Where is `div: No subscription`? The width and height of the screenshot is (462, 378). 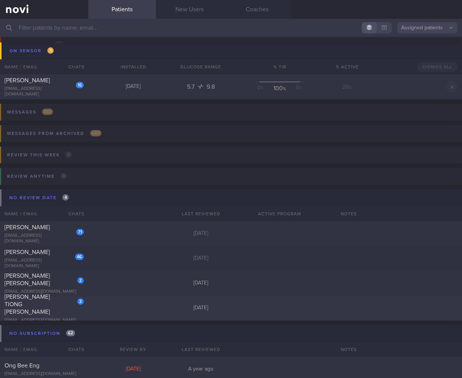
div: No subscription is located at coordinates (42, 333).